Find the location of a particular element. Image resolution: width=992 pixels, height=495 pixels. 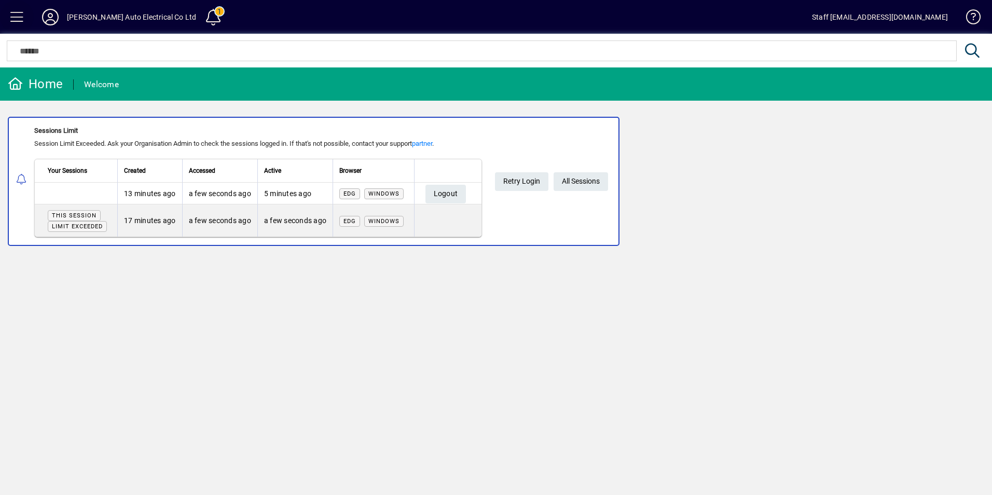

a: partner is located at coordinates (422, 143).